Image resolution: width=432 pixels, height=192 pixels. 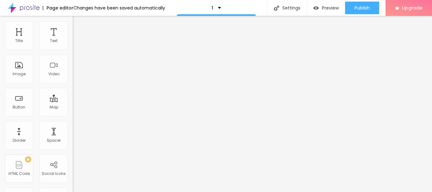 I want to click on div: Divider, so click(x=19, y=140).